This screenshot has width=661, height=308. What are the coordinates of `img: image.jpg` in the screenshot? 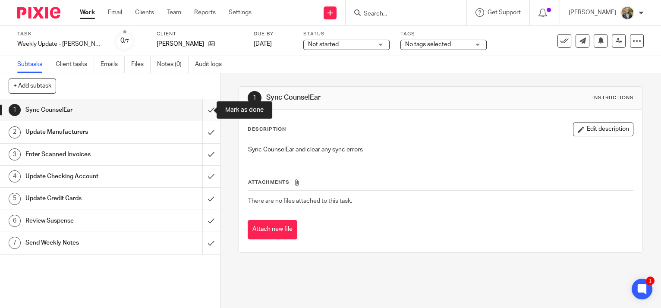 It's located at (628, 13).